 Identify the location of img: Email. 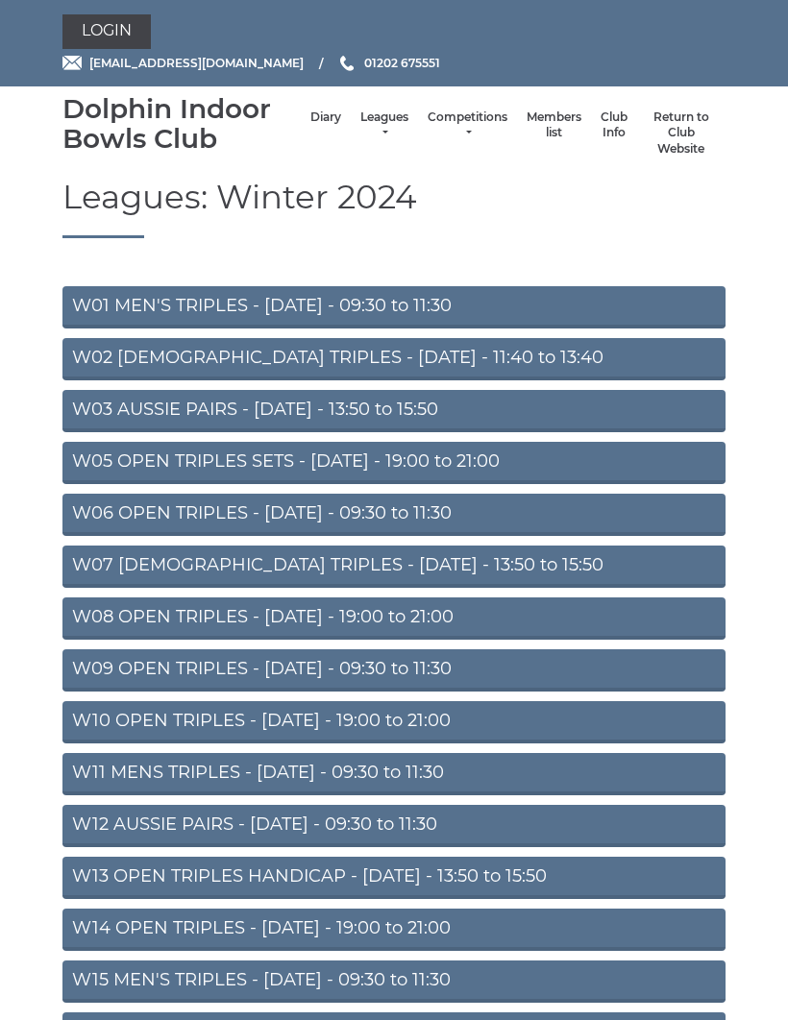
(72, 62).